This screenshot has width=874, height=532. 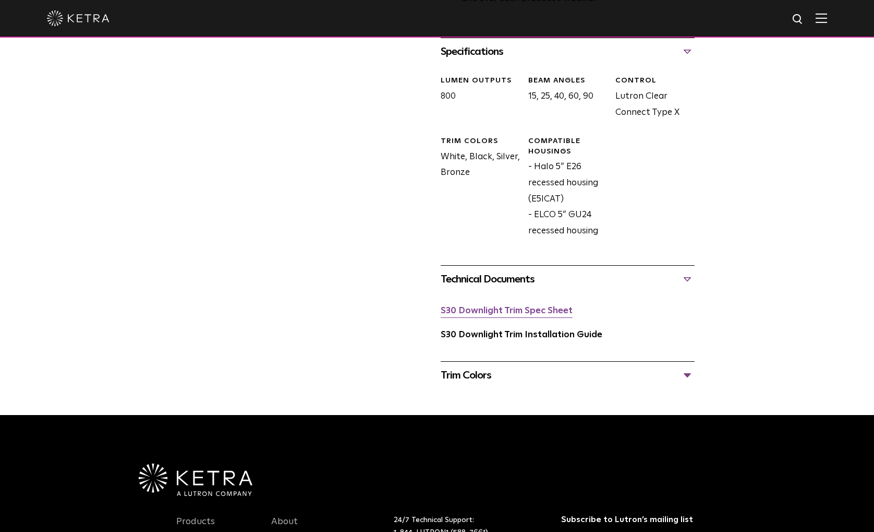 I want to click on div: 800, so click(x=476, y=98).